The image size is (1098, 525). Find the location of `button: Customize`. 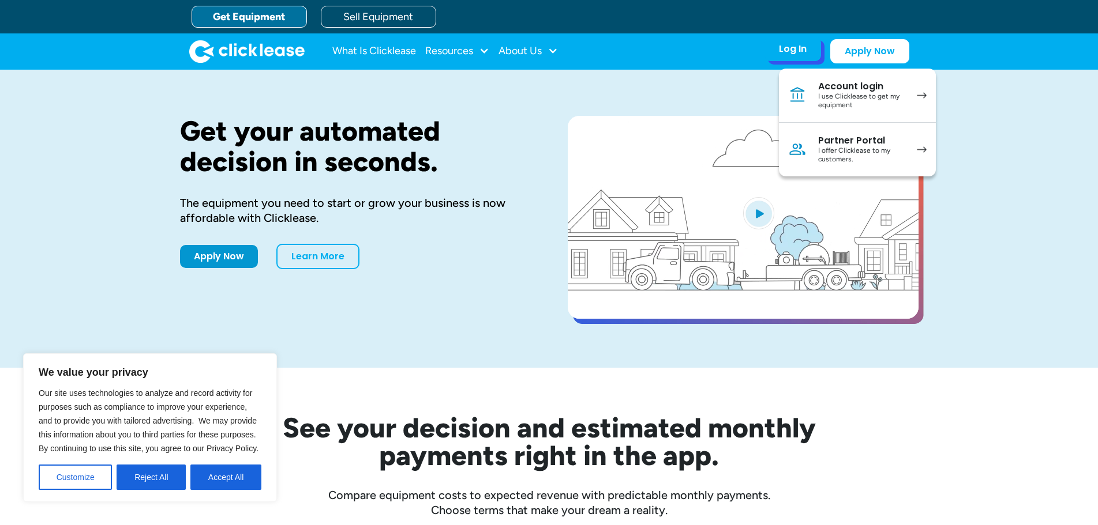

button: Customize is located at coordinates (75, 478).